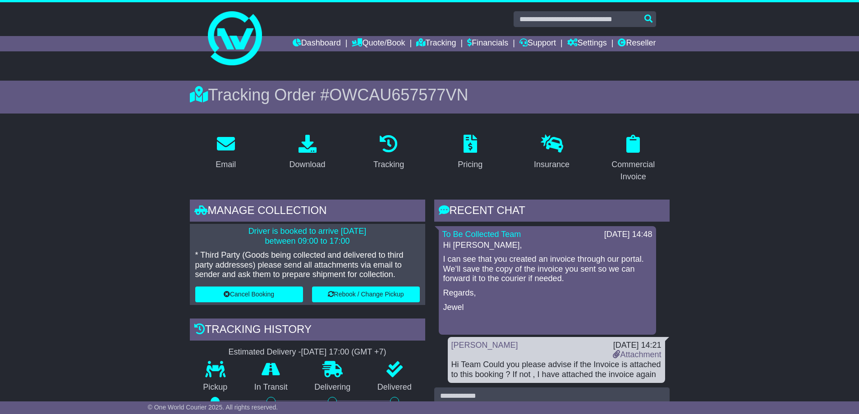  I want to click on a: To Be Collected Team, so click(482, 235).